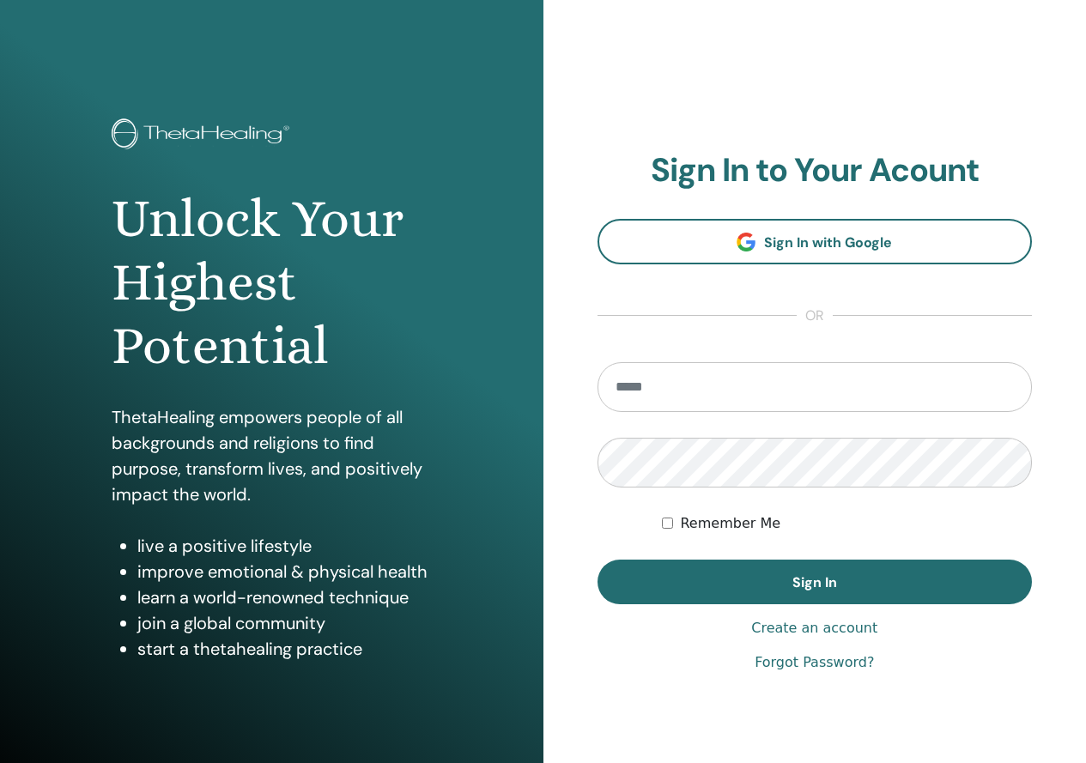  I want to click on li: learn a world-renowned technique, so click(284, 597).